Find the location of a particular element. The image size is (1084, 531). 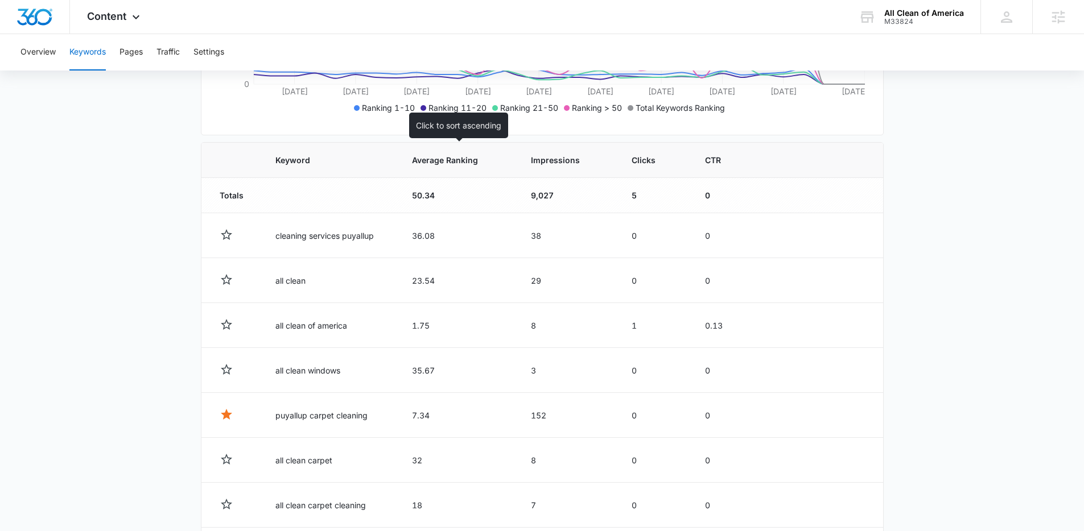

span: Ranking > 50 is located at coordinates (597, 108).